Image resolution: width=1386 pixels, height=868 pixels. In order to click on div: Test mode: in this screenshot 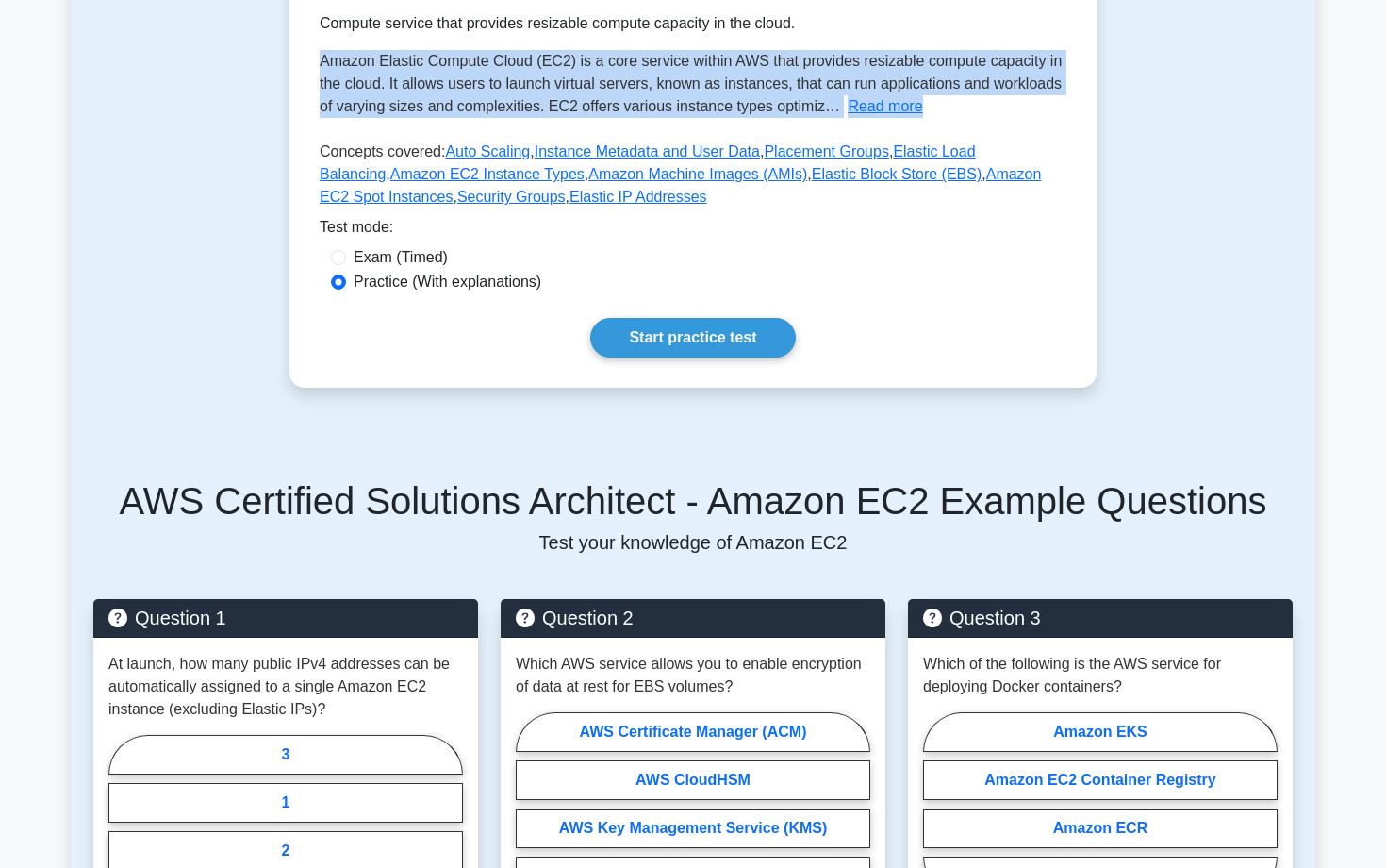, I will do `click(693, 231)`.